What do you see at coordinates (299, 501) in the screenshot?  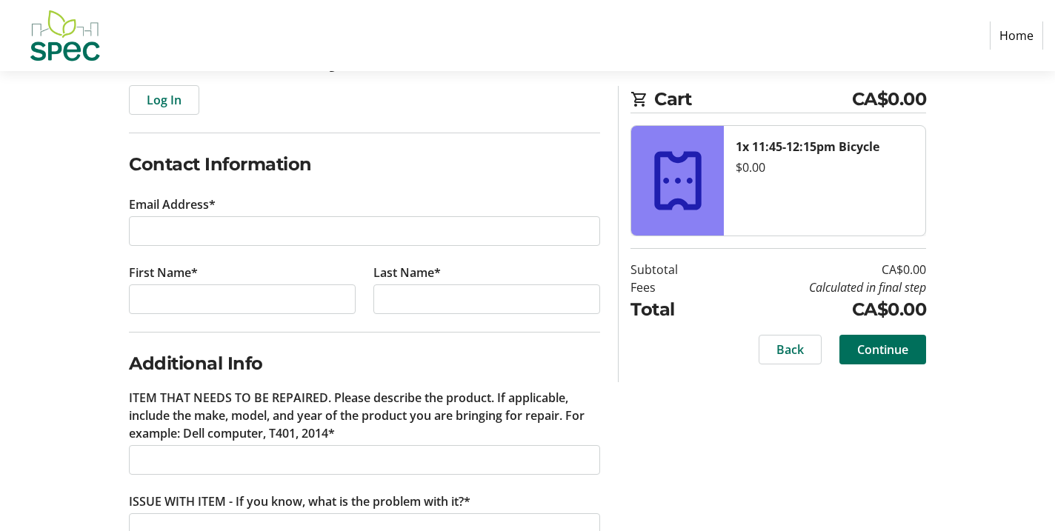 I see `label: ISSUE WITH ITEM - If you know, what is the problem with it?*` at bounding box center [299, 501].